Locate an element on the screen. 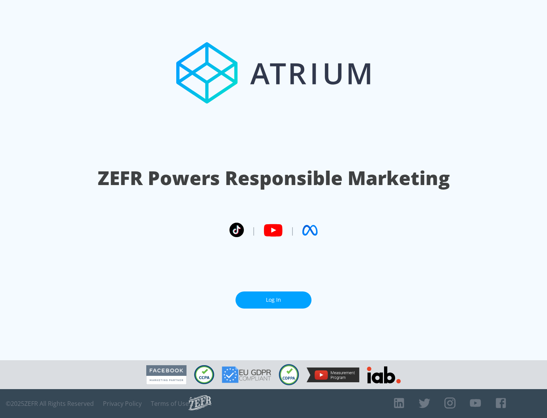  img: GDPR Compliant is located at coordinates (246, 374).